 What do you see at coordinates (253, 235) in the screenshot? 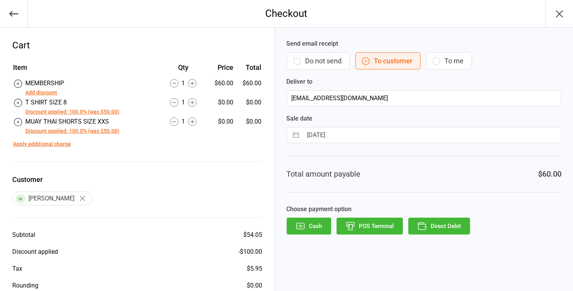
I see `div: $54.05` at bounding box center [253, 235].